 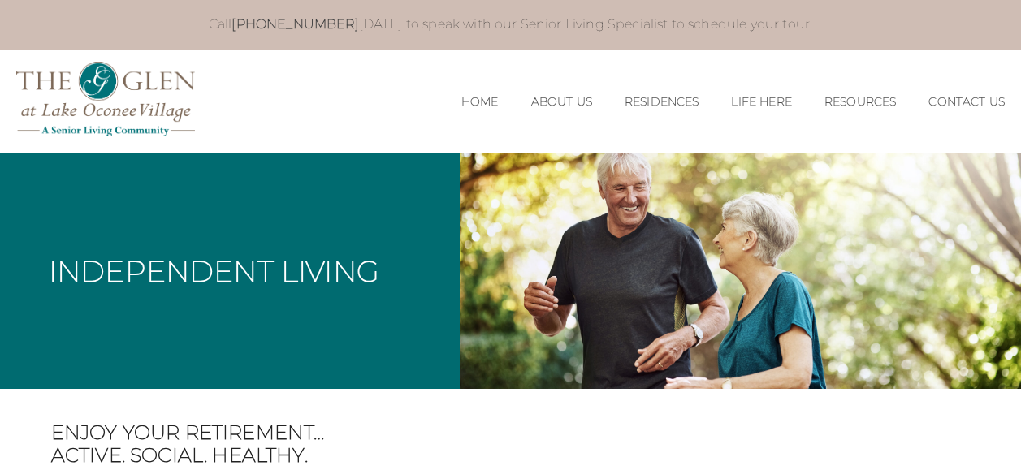 I want to click on a: About Us, so click(x=561, y=102).